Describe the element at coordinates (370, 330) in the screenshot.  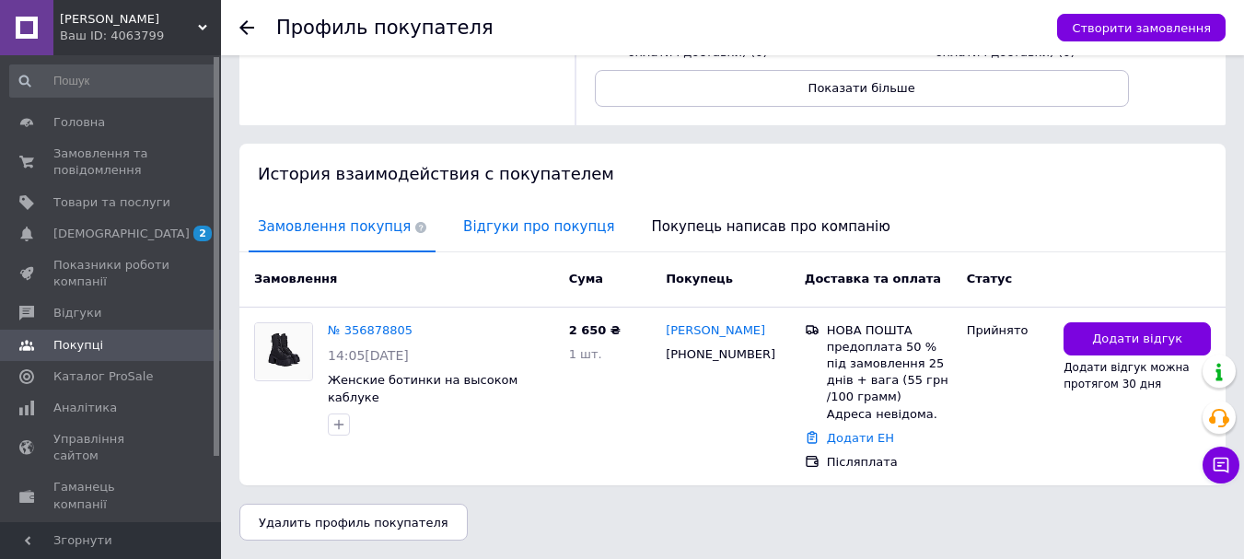
I see `a: № 356878805` at that location.